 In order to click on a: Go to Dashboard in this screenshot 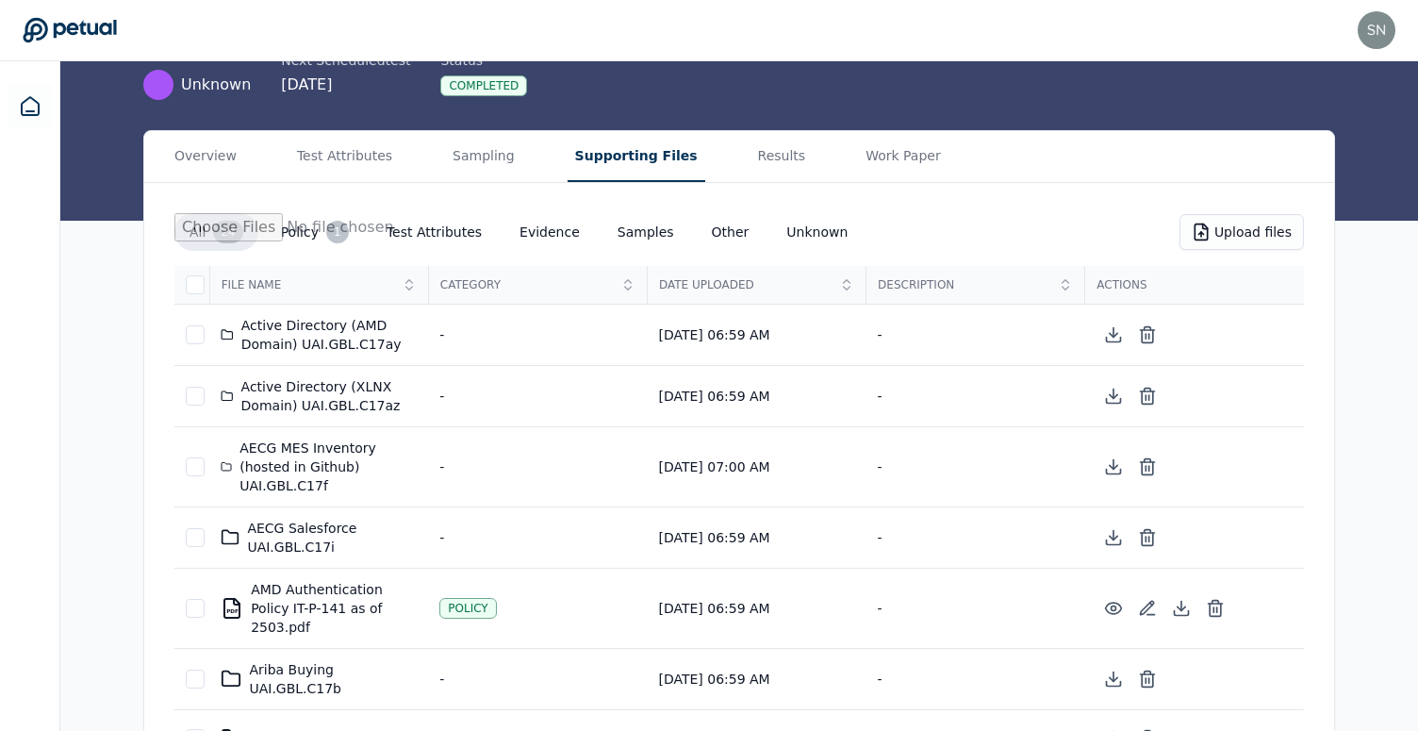, I will do `click(70, 30)`.